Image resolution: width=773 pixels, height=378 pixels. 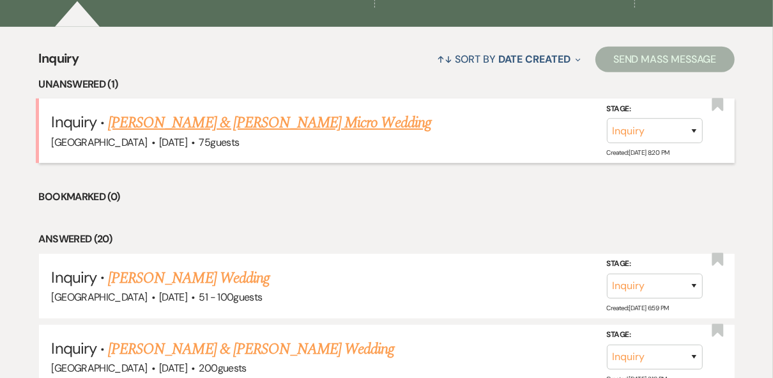 What do you see at coordinates (387, 84) in the screenshot?
I see `li: Unanswered (1)` at bounding box center [387, 84].